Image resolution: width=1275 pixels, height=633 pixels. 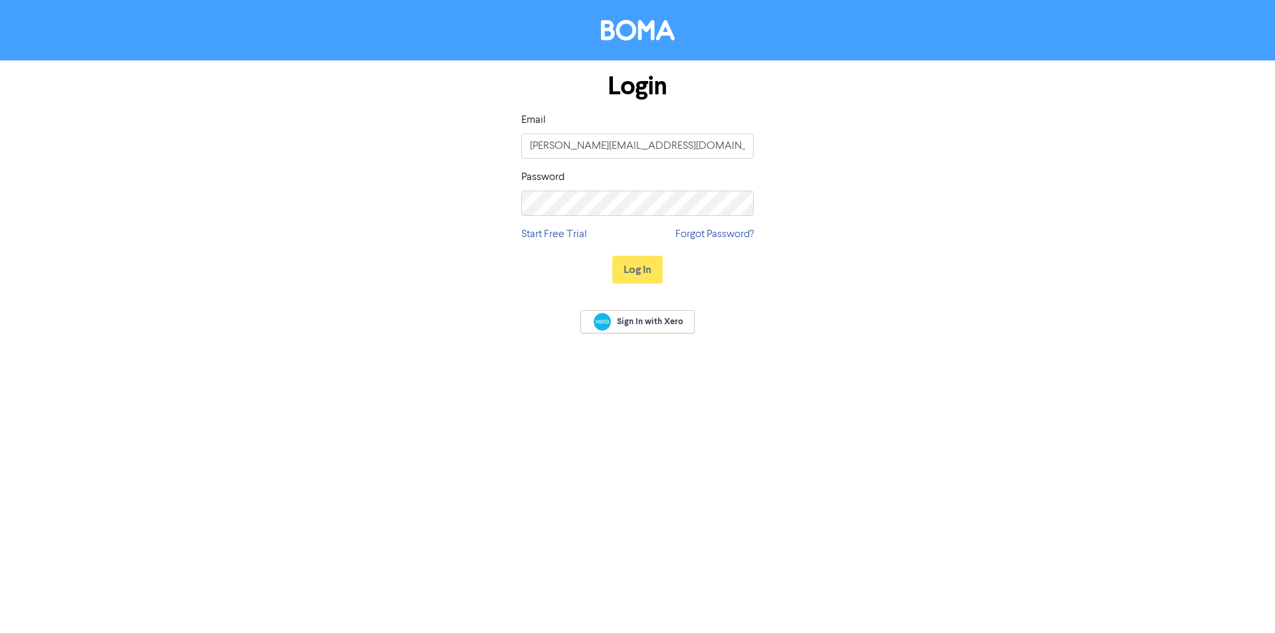 I want to click on a: Sign In with Xero, so click(x=638, y=321).